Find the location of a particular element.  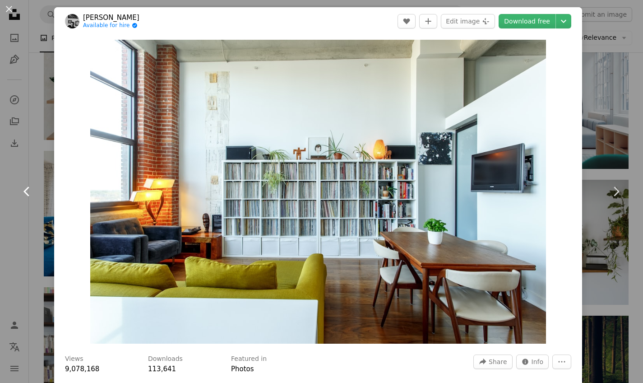

img: rectangular brown wooden table is located at coordinates (318, 191).